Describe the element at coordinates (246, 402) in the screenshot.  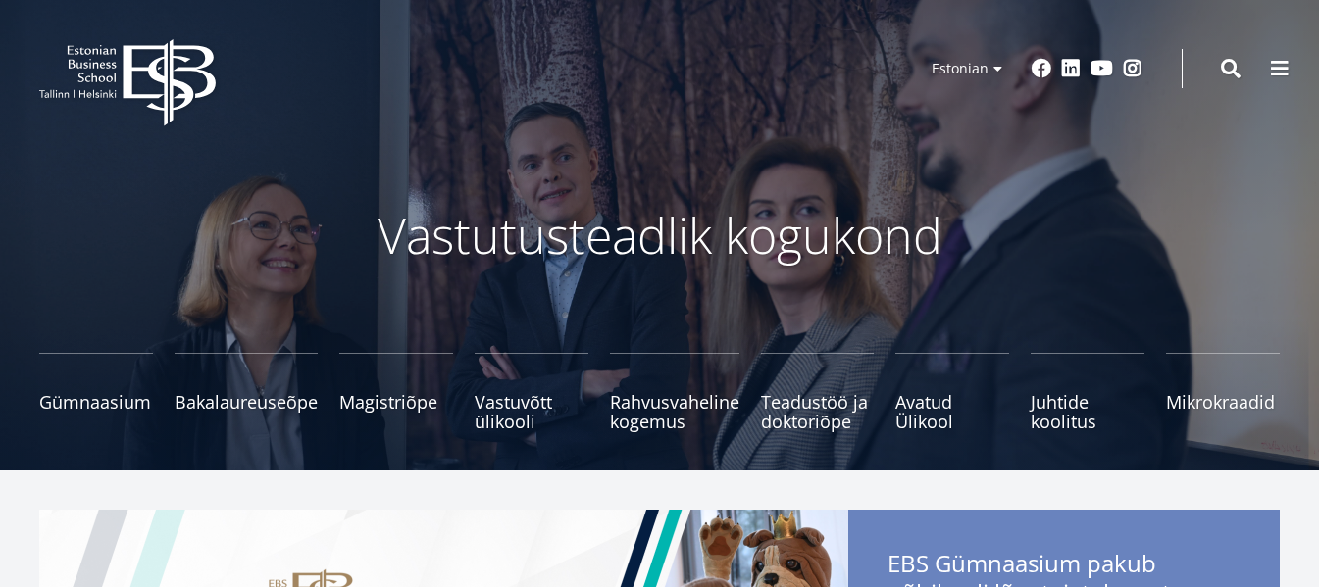
I see `span: Bakalaureuseõpe` at that location.